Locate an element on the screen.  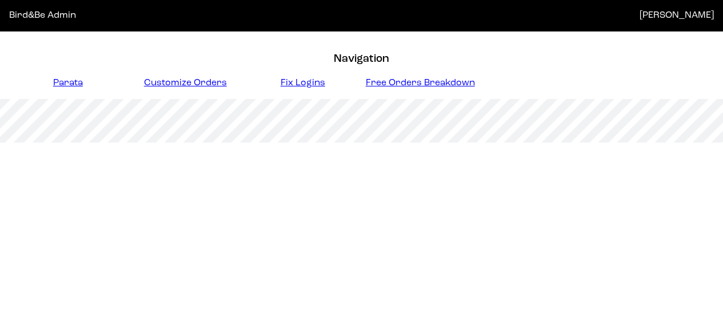
a: Customize Orders is located at coordinates (186, 83).